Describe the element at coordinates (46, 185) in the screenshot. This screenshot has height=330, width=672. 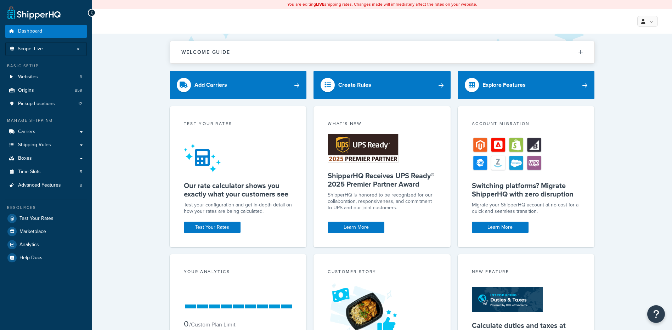
I see `a: Advanced Features8` at that location.